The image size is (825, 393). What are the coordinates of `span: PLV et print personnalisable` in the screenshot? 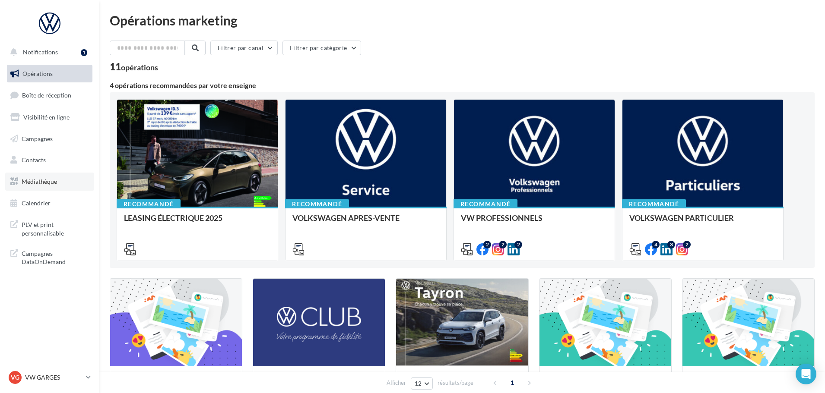 It's located at (55, 228).